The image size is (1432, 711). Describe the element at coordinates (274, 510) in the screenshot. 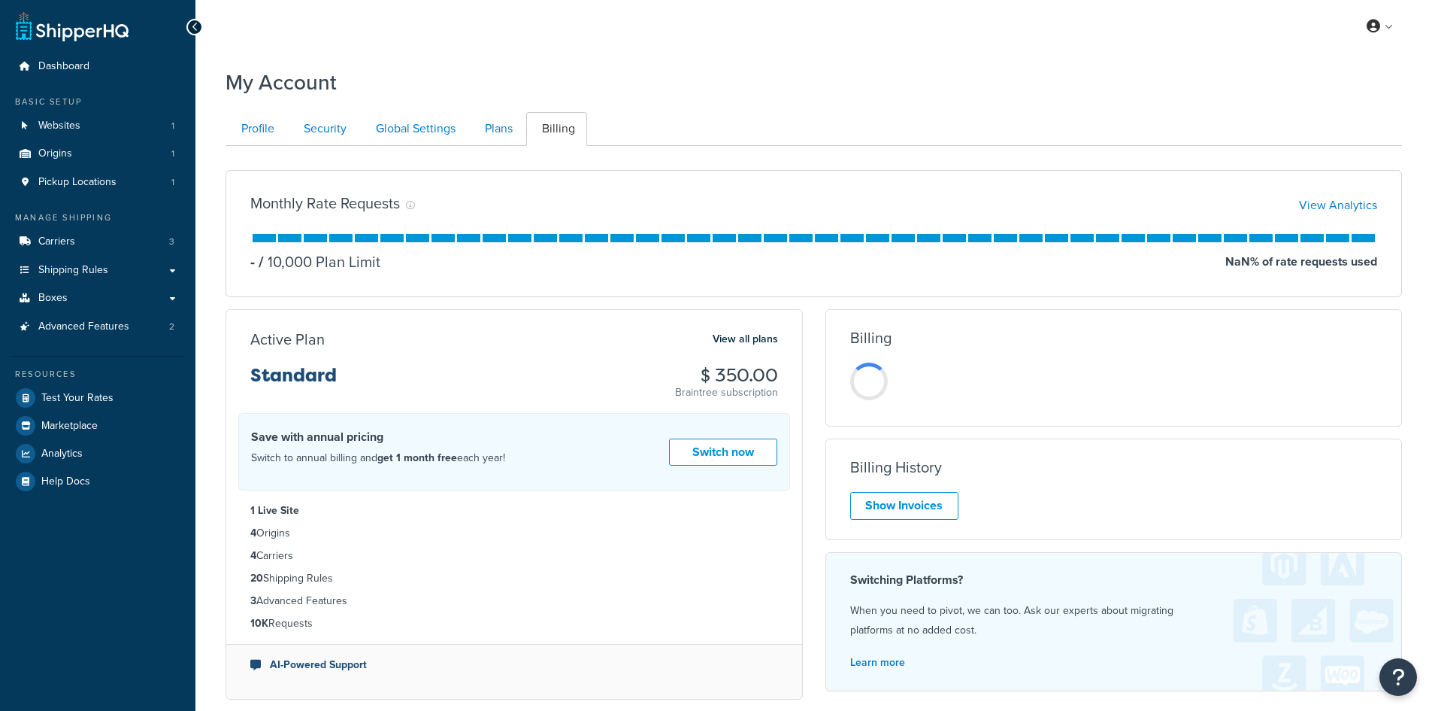

I see `strong: 1 Live Site` at that location.